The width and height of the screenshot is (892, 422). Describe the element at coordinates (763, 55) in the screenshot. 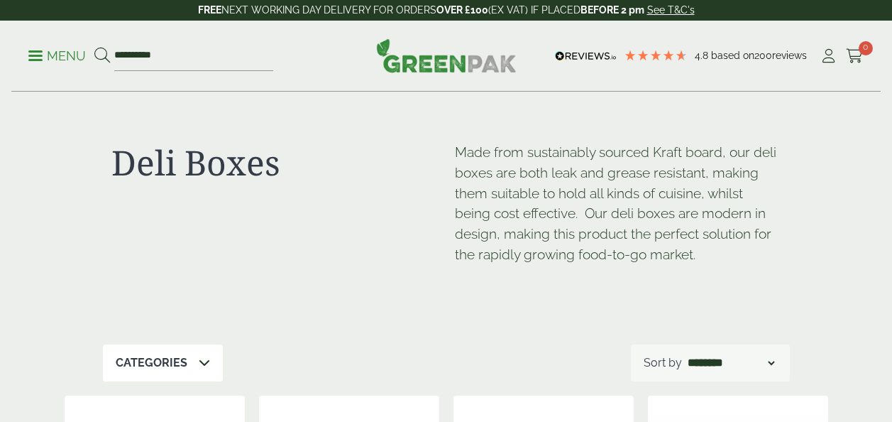

I see `span: 200` at that location.